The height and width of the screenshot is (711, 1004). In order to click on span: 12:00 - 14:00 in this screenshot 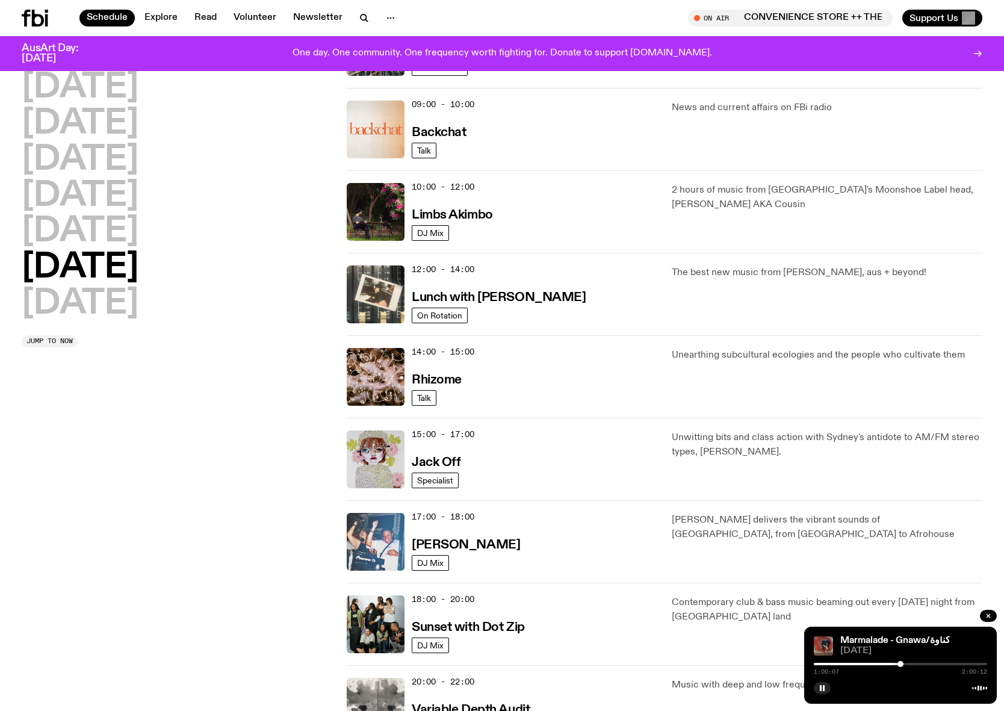, I will do `click(443, 269)`.